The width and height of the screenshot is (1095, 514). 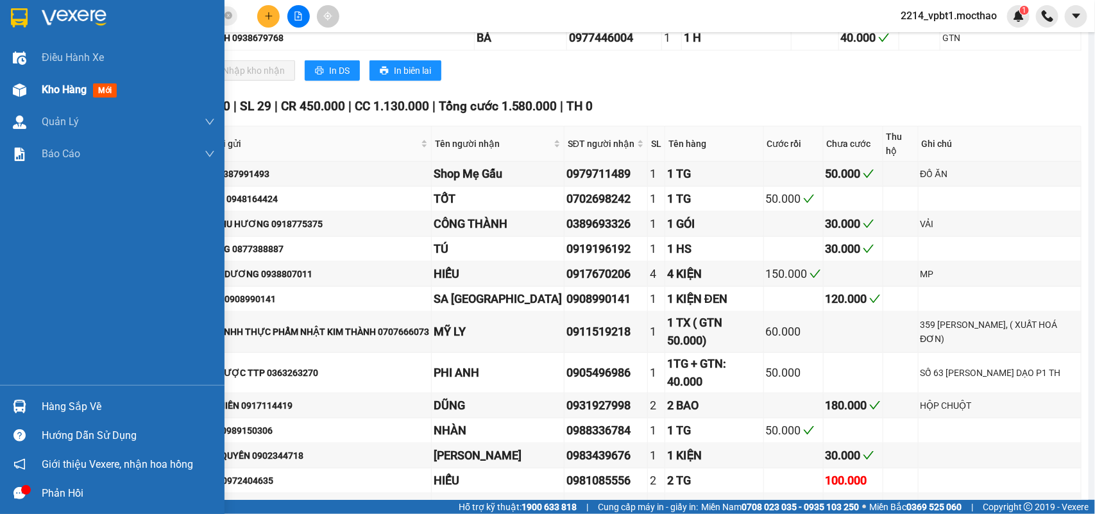 What do you see at coordinates (412, 71) in the screenshot?
I see `span: In biên lai` at bounding box center [412, 71].